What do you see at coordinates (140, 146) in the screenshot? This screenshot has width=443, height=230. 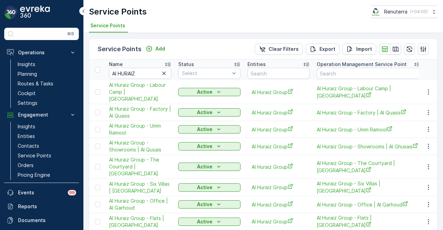 I see `a: Al Huraiz Group - Showrooms | Al Qusais` at bounding box center [140, 146].